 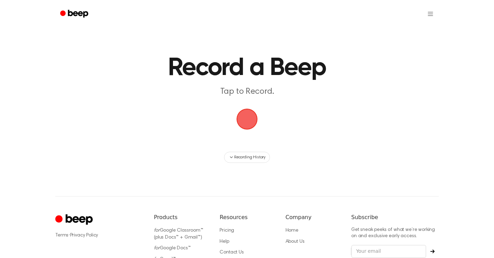 What do you see at coordinates (231, 253) in the screenshot?
I see `a: Contact Us` at bounding box center [231, 253].